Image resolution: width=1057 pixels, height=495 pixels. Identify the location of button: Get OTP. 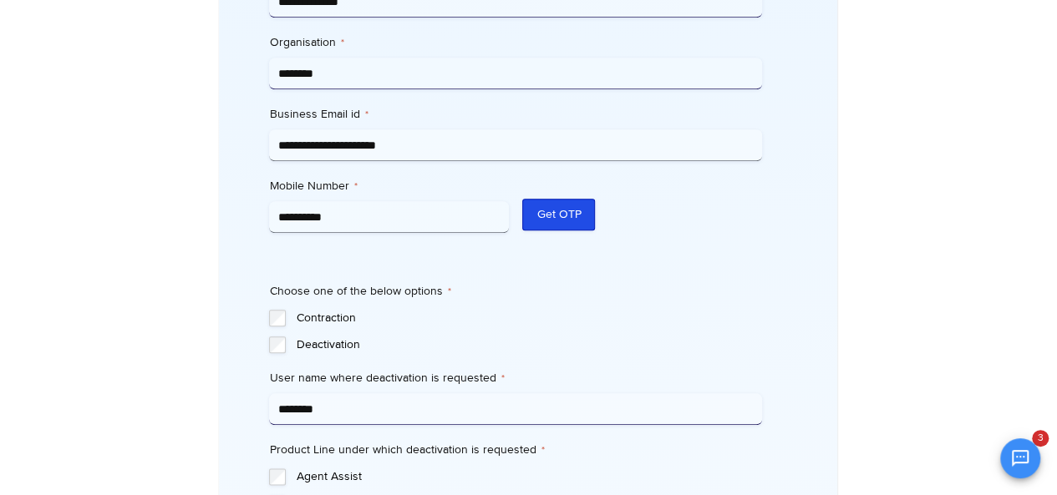
(558, 215).